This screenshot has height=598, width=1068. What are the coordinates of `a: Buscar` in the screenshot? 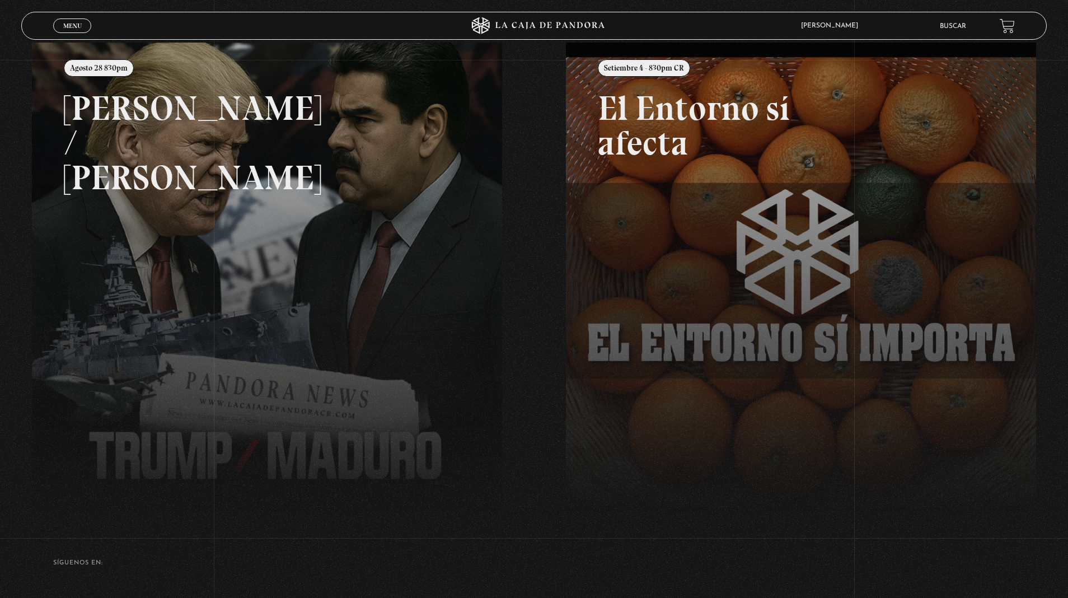 It's located at (953, 26).